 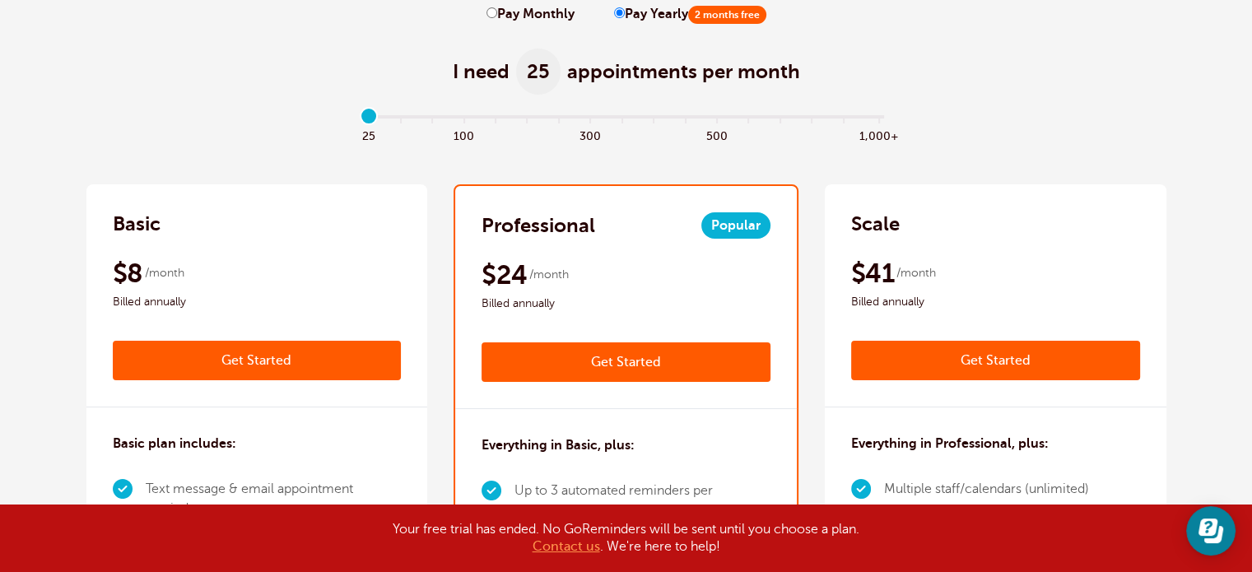 What do you see at coordinates (558, 445) in the screenshot?
I see `h3: Everything in Basic, plus:` at bounding box center [558, 445].